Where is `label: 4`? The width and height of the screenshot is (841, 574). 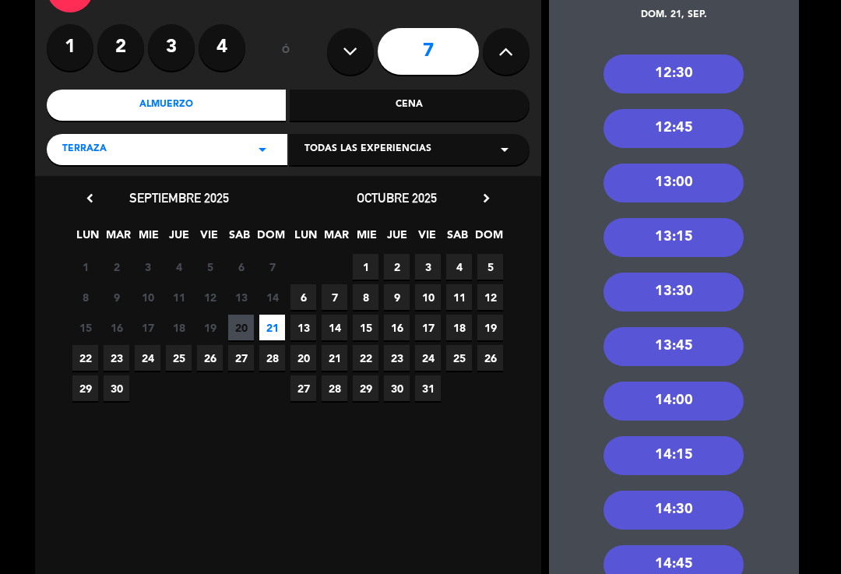
label: 4 is located at coordinates (222, 48).